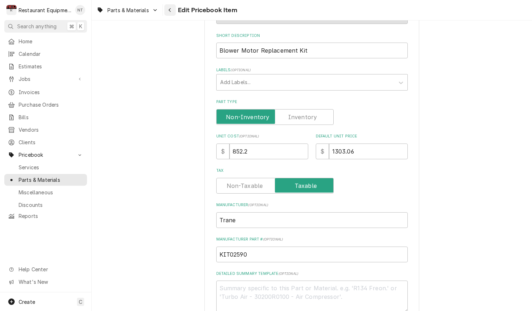 Image resolution: width=532 pixels, height=311 pixels. Describe the element at coordinates (45, 130) in the screenshot. I see `a: Vendors` at that location.